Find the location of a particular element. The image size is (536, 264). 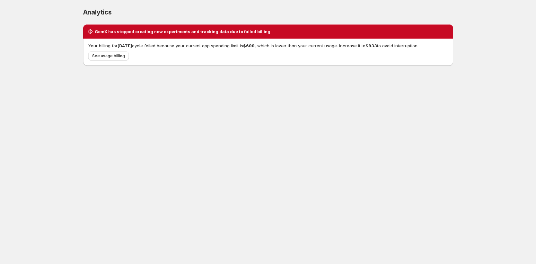

span: $933 is located at coordinates (371, 46).